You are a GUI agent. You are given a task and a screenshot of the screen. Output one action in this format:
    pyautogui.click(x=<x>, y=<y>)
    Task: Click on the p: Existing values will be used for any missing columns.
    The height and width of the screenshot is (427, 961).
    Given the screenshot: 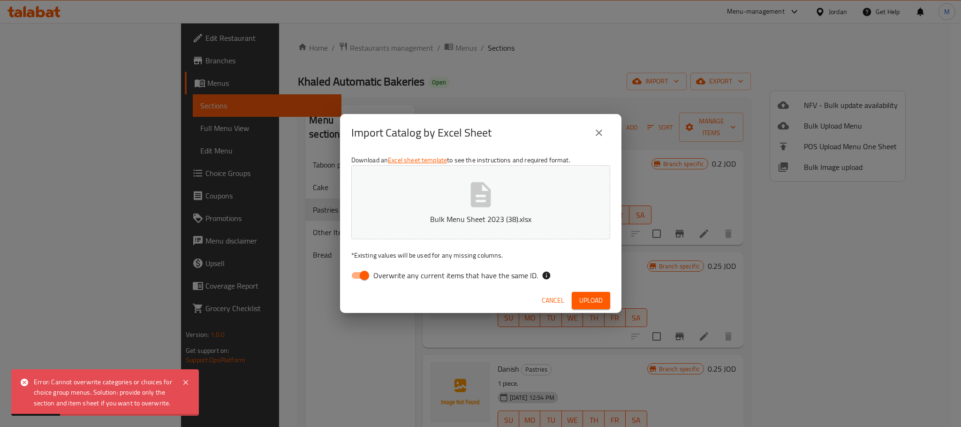 What is the action you would take?
    pyautogui.click(x=481, y=255)
    